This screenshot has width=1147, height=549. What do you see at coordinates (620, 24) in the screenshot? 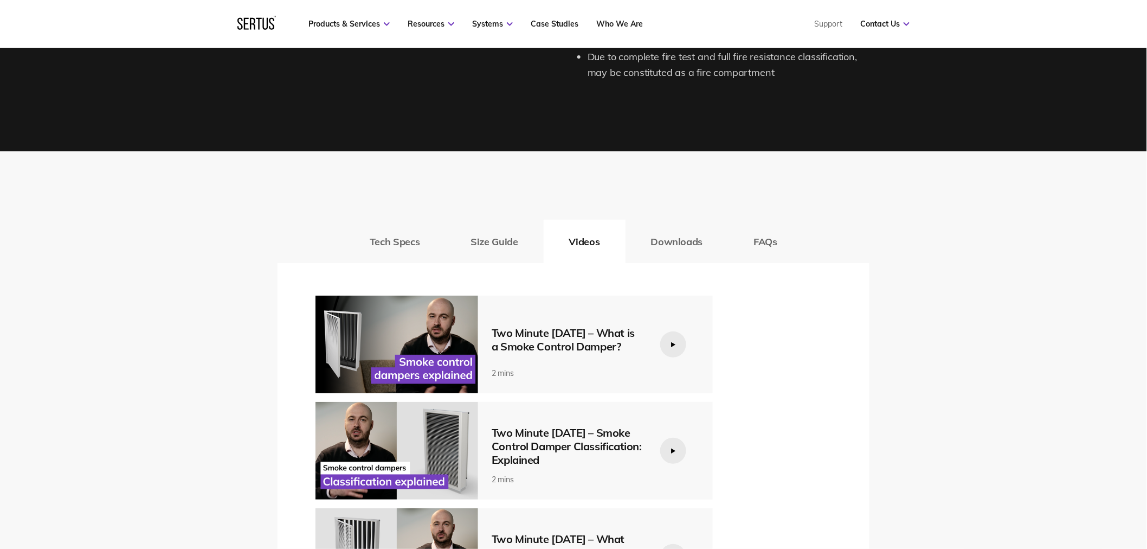
I see `a: Who We Are` at bounding box center [620, 24].